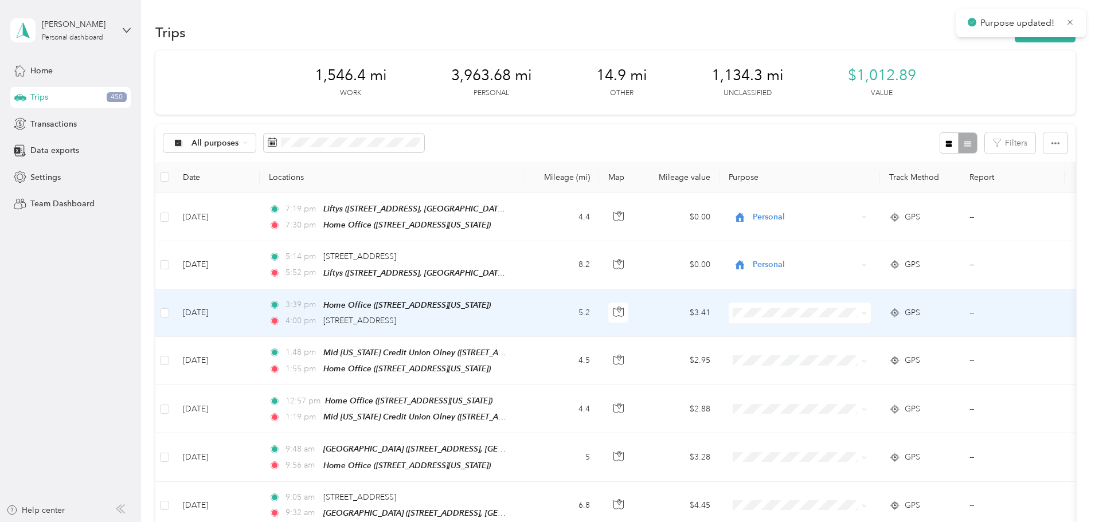 Image resolution: width=1095 pixels, height=522 pixels. What do you see at coordinates (679, 177) in the screenshot?
I see `th: Mileage value` at bounding box center [679, 177].